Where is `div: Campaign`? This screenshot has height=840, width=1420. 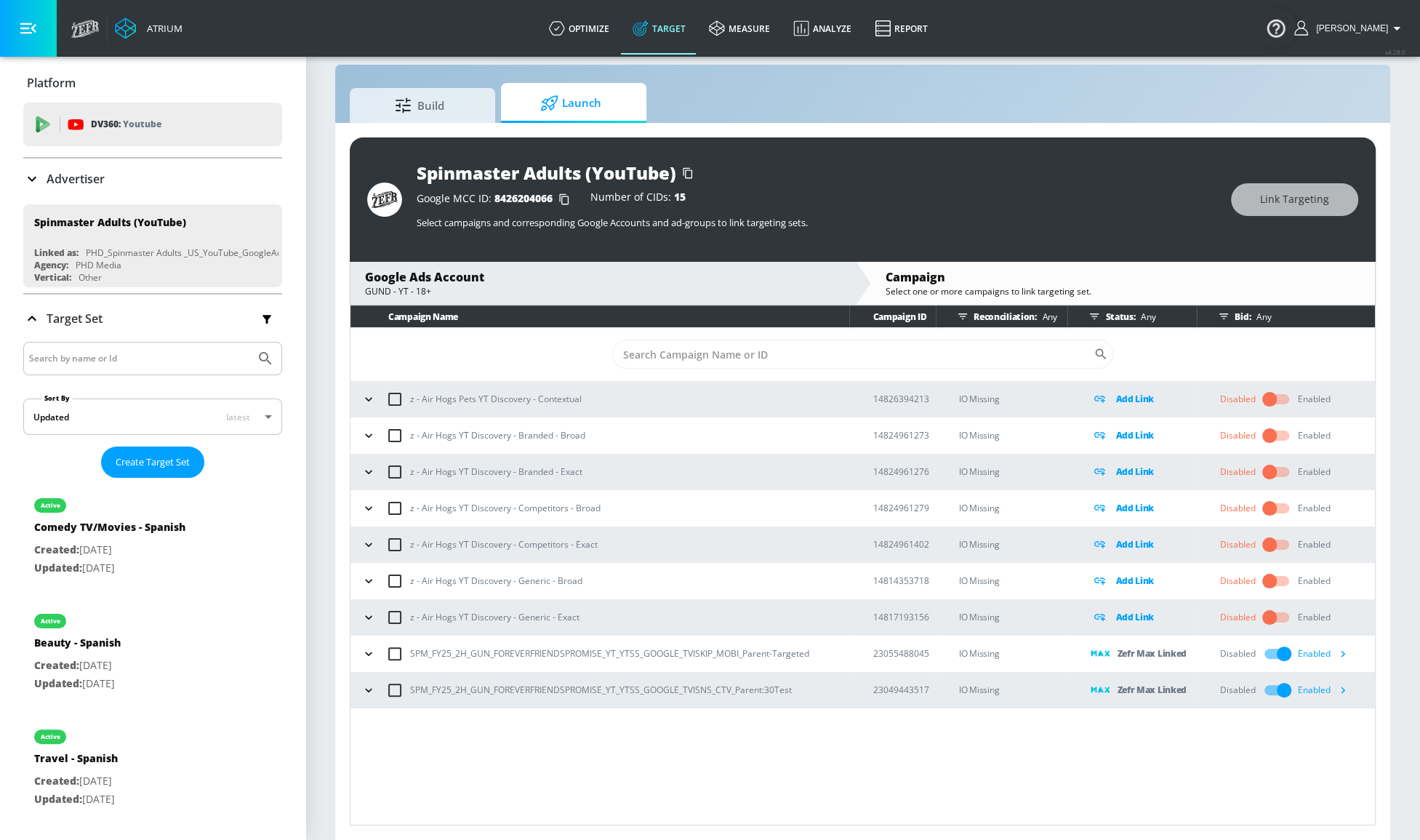
div: Campaign is located at coordinates (1123, 277).